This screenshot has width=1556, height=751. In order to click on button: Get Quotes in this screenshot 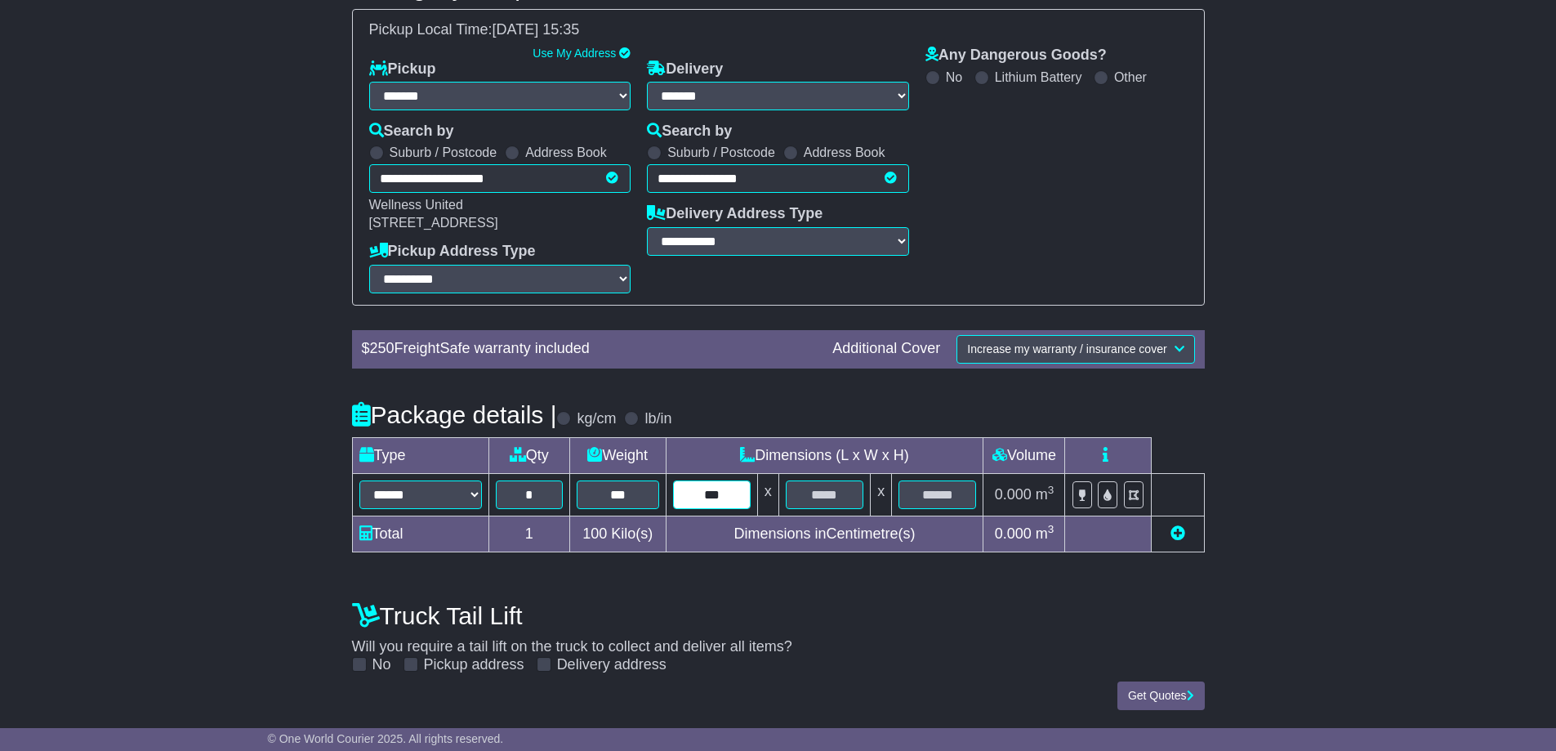, I will do `click(1161, 695)`.